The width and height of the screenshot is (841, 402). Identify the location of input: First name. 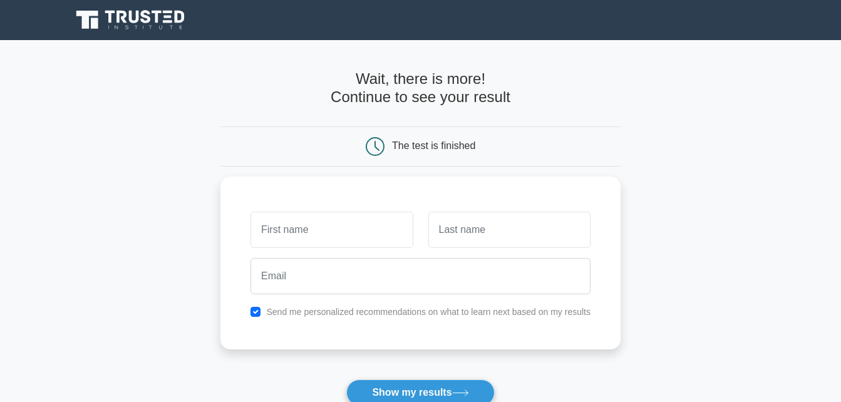
(331, 230).